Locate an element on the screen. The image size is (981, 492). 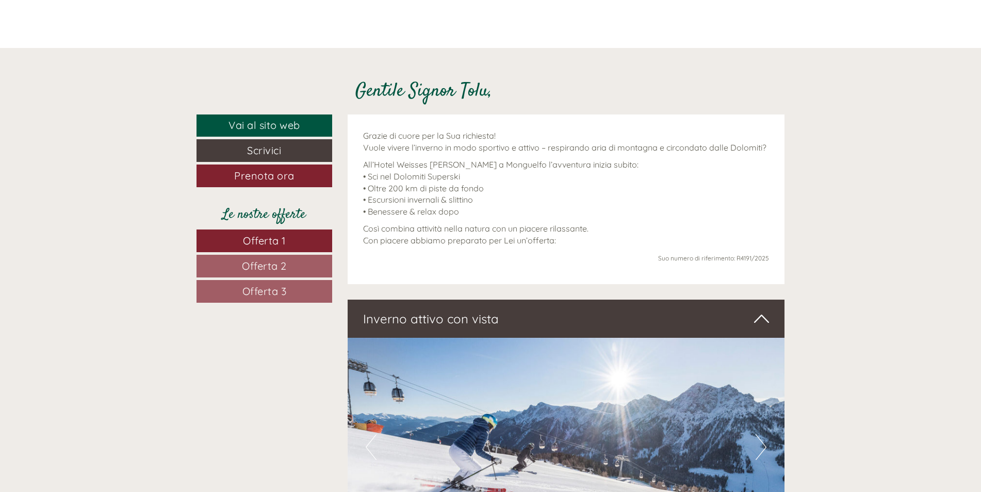
span: Offerta 3 is located at coordinates (265, 291).